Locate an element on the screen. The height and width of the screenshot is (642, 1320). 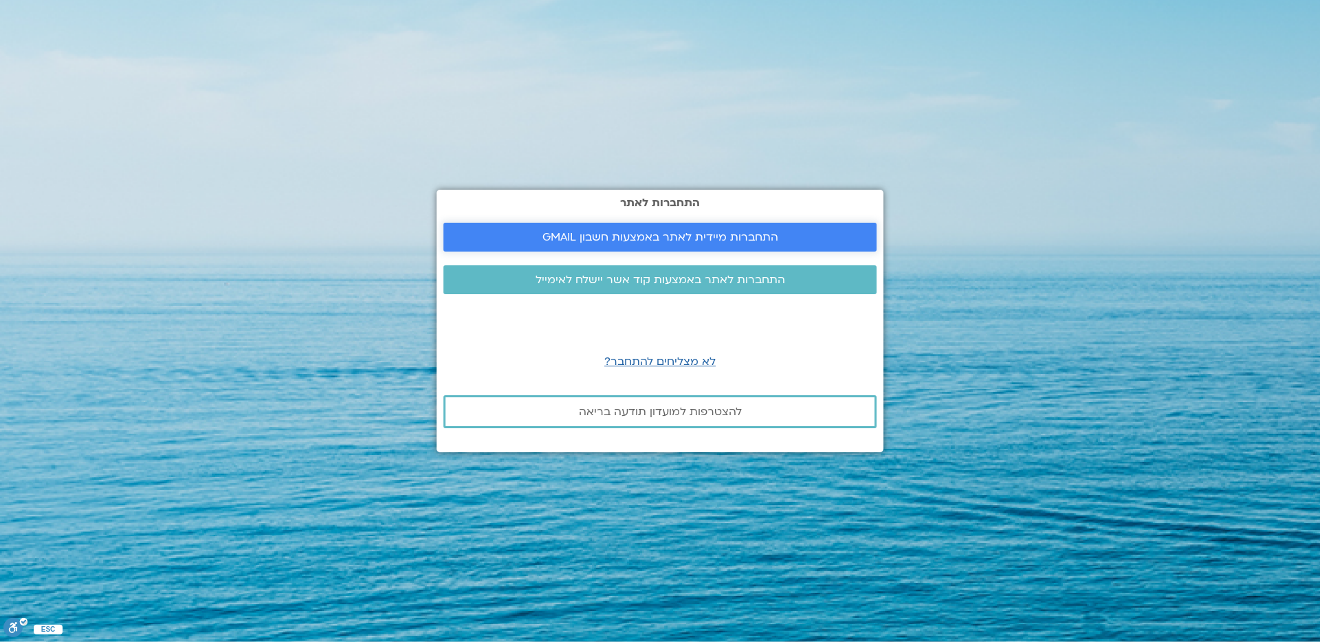
h2: התחברות לאתר is located at coordinates (660, 203).